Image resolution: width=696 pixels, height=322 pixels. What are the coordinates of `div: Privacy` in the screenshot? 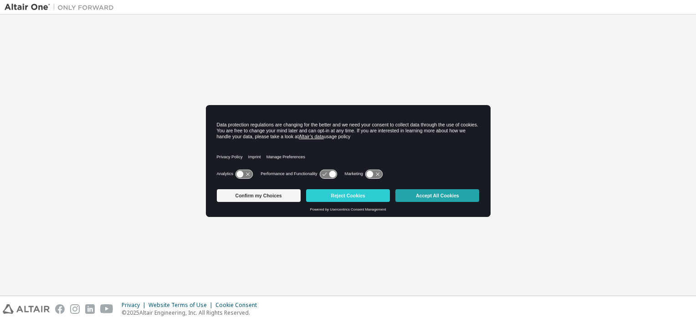 It's located at (135, 306).